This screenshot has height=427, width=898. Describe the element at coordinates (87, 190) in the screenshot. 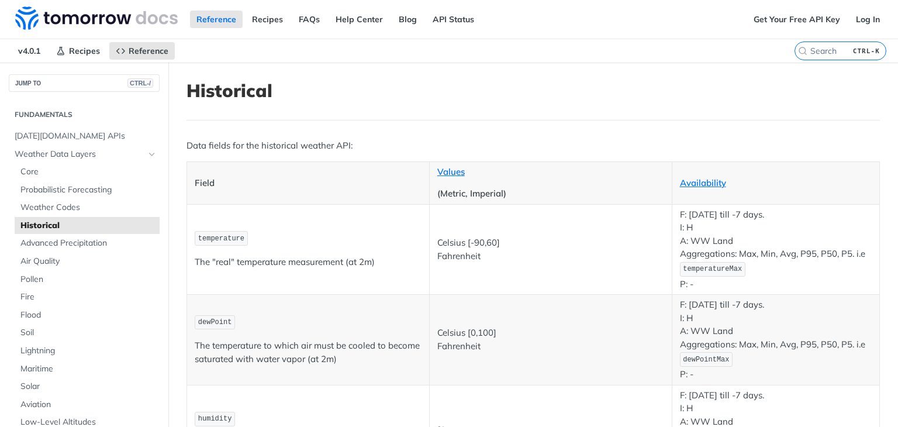

I see `a: Probabilistic Forecasting` at that location.